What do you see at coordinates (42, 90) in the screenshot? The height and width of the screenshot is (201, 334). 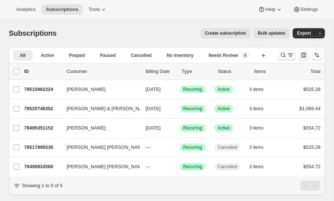 I see `p: 78515962224` at bounding box center [42, 90].